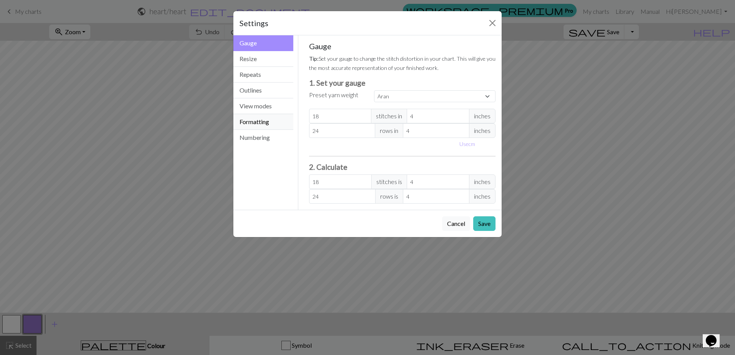 The width and height of the screenshot is (735, 355). I want to click on h3: 2. Calculate, so click(402, 167).